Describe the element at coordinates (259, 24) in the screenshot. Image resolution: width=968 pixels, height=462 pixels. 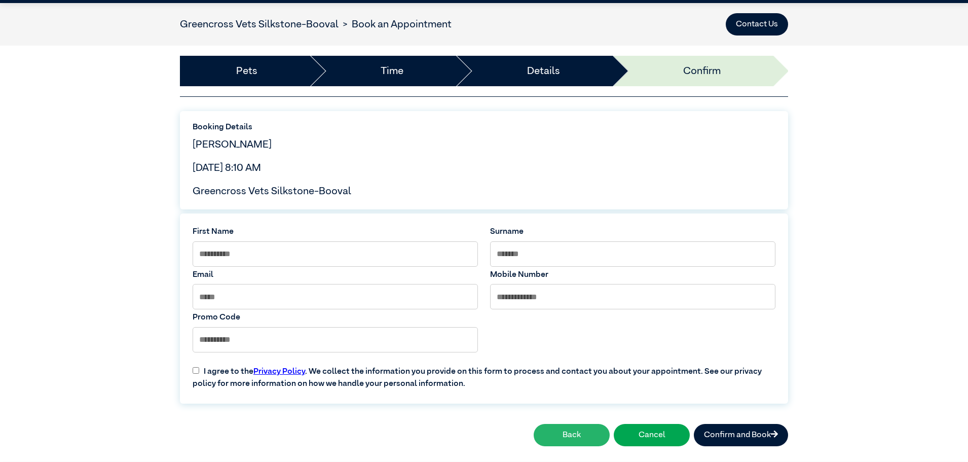
I see `a: Greencross Vets Silkstone-Booval` at that location.